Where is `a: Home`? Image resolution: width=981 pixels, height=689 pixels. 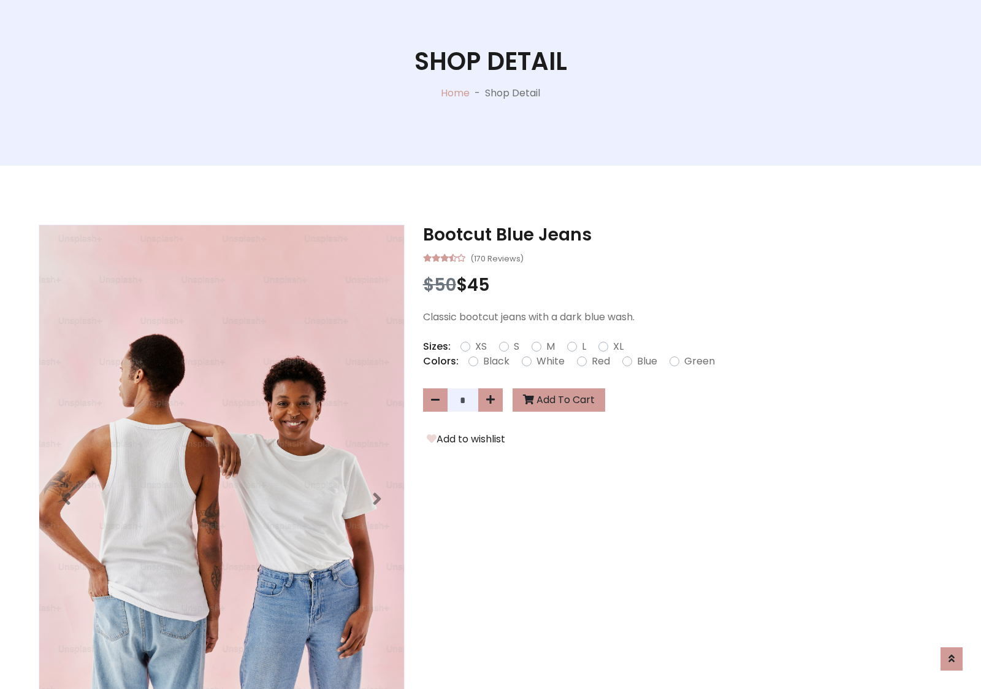
a: Home is located at coordinates (455, 93).